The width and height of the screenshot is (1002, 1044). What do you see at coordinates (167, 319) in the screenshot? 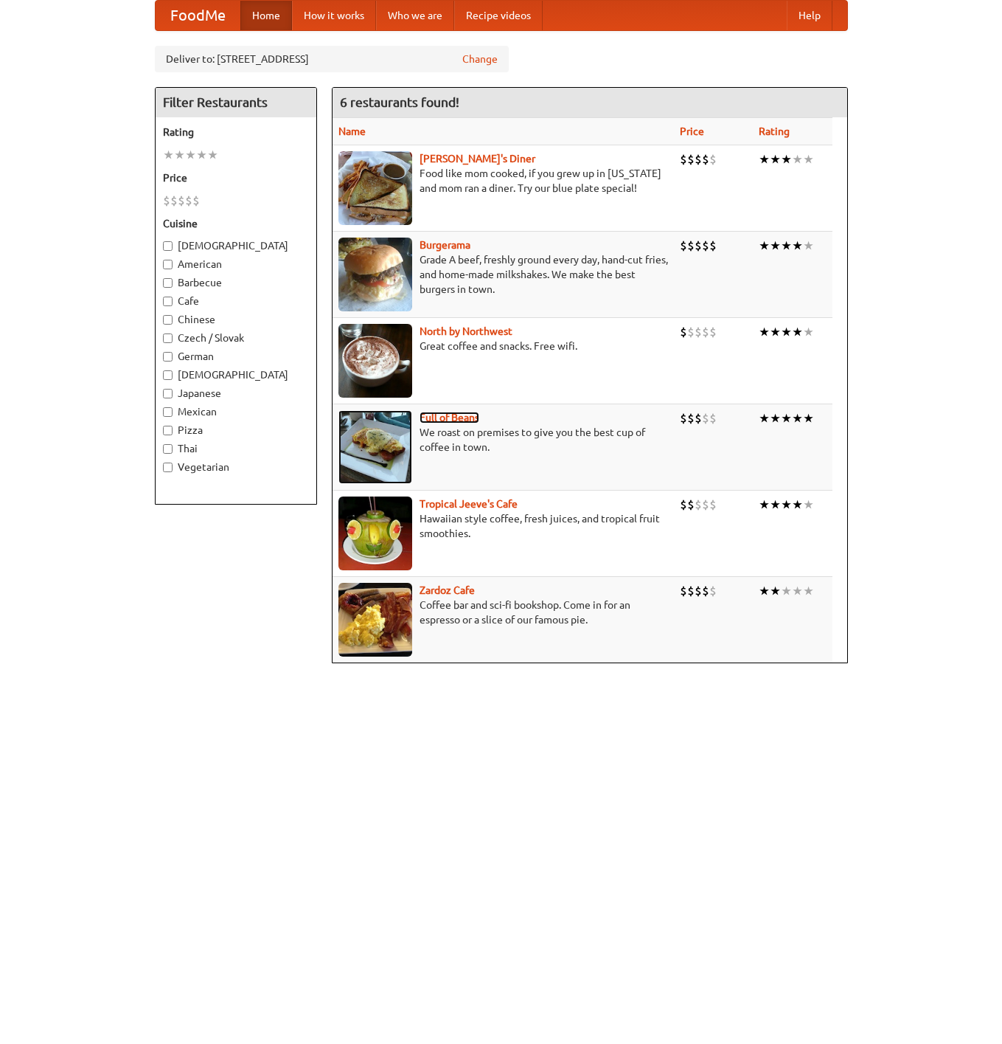
I see `input: Chinese` at bounding box center [167, 319].